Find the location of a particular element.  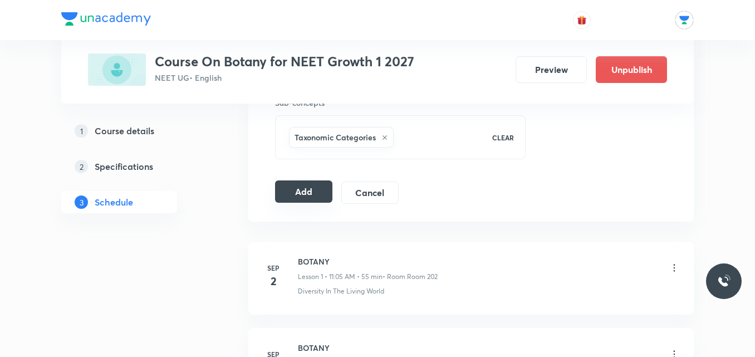

p: NEET UG • English is located at coordinates (285, 77).